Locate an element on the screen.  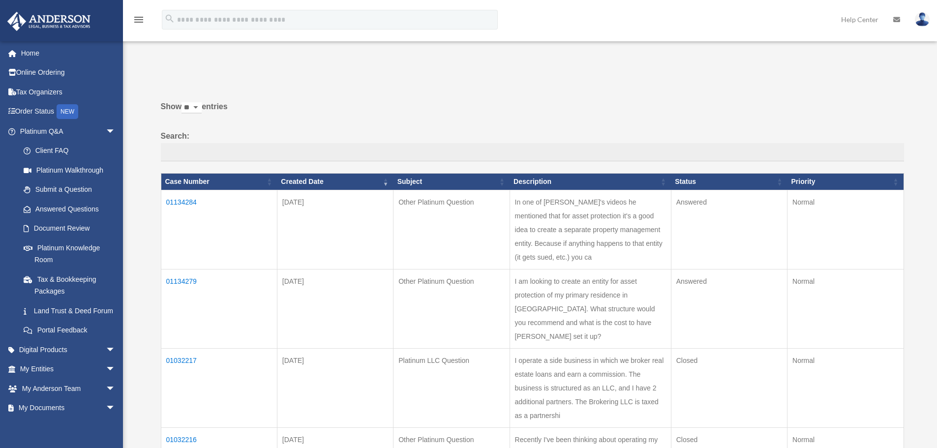
a: Client FAQ is located at coordinates (69, 151).